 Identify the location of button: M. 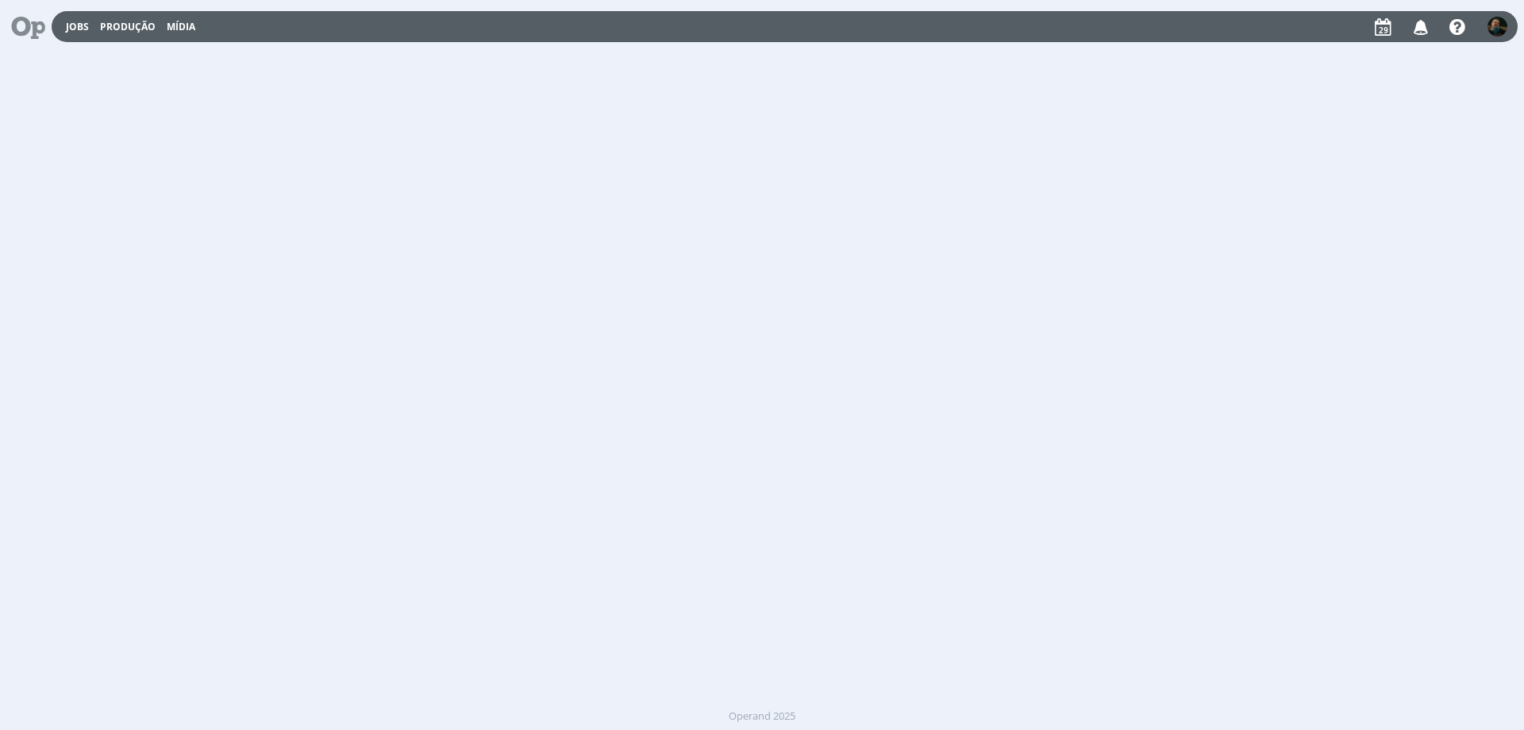
(1497, 26).